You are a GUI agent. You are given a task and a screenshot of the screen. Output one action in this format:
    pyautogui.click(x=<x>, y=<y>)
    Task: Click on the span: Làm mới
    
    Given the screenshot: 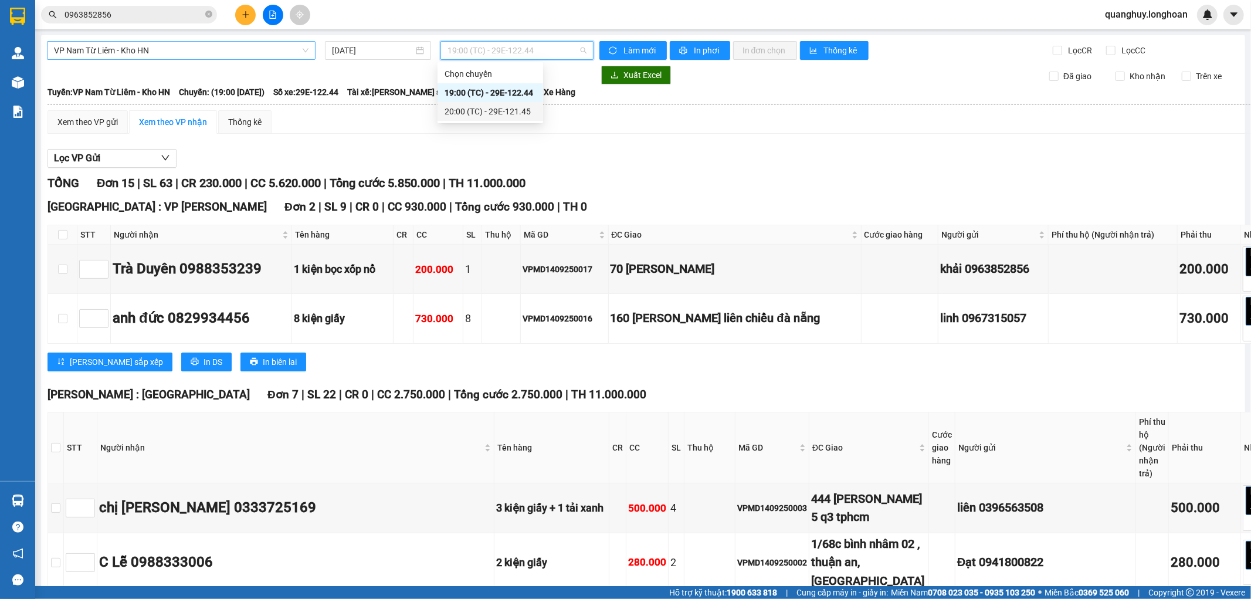 What is the action you would take?
    pyautogui.click(x=641, y=50)
    